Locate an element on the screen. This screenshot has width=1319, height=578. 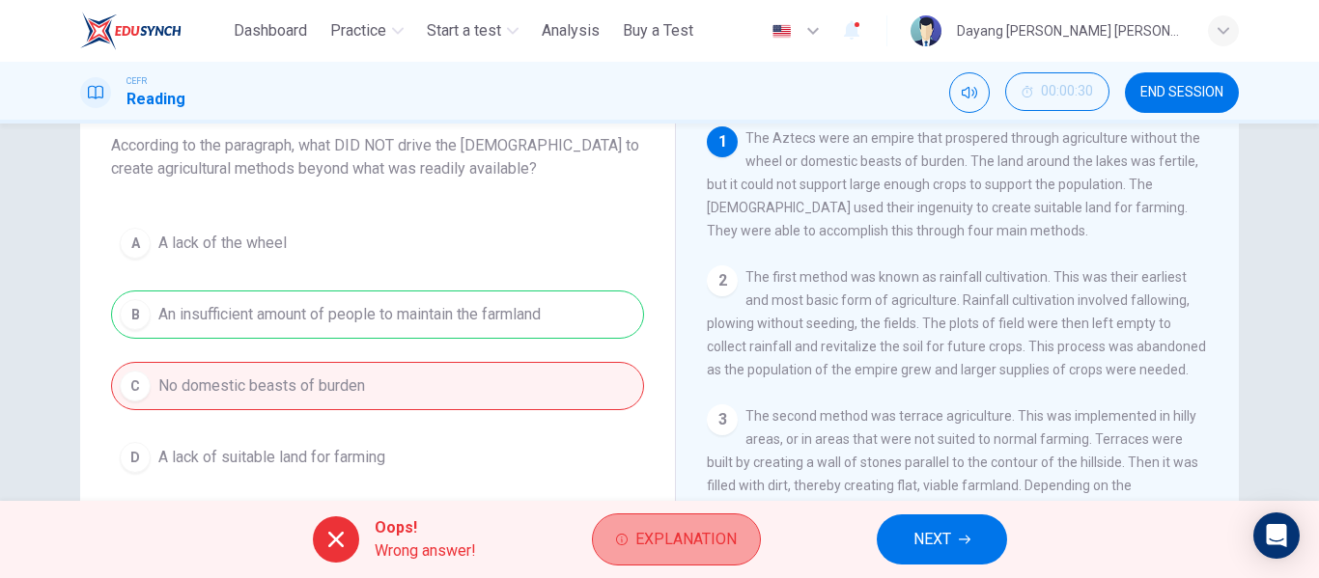
span: The first method was known as rainfall cultivation. This was their earliest and most basic form o... is located at coordinates (956, 323).